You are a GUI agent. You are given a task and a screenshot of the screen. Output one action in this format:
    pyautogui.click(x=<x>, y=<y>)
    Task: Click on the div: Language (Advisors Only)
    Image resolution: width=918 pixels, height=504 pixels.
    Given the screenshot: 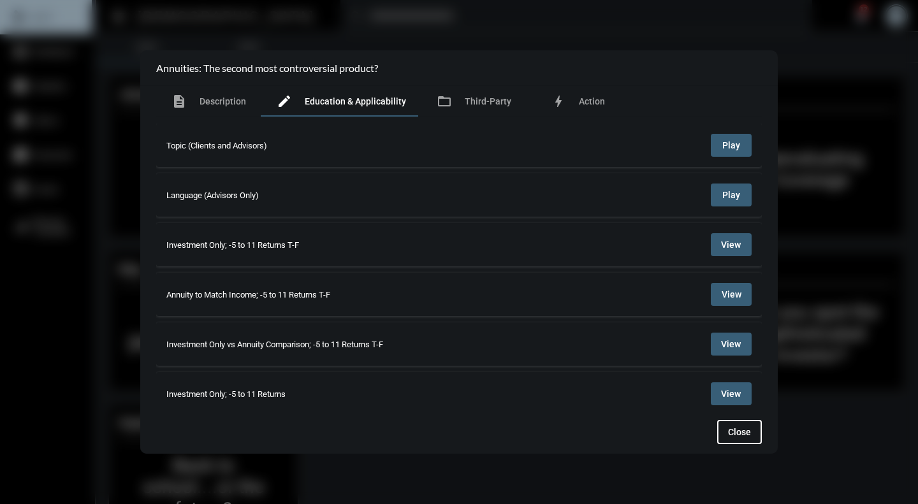 What is the action you would take?
    pyautogui.click(x=288, y=195)
    